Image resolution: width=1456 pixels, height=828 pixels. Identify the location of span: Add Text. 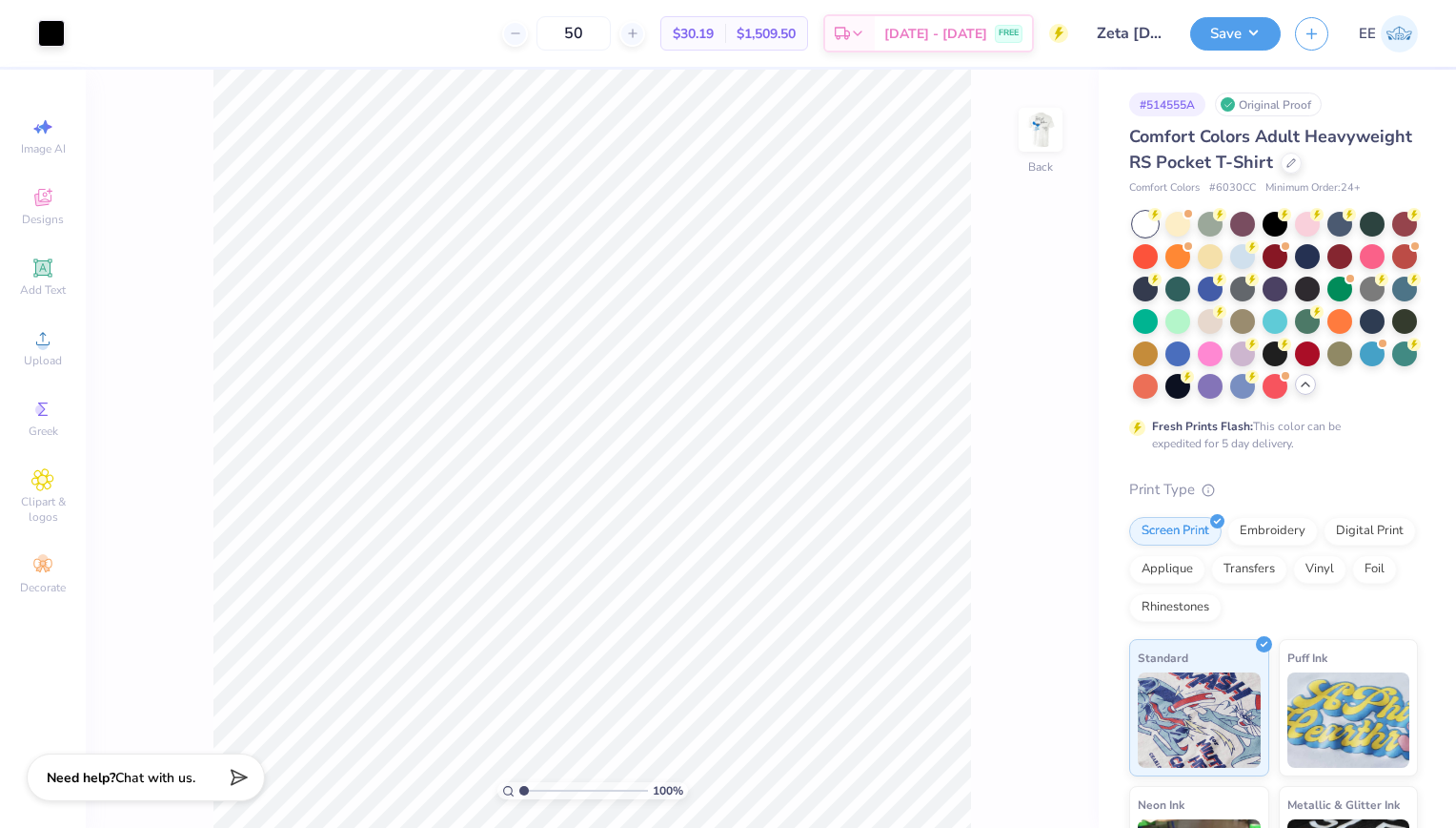
(43, 290).